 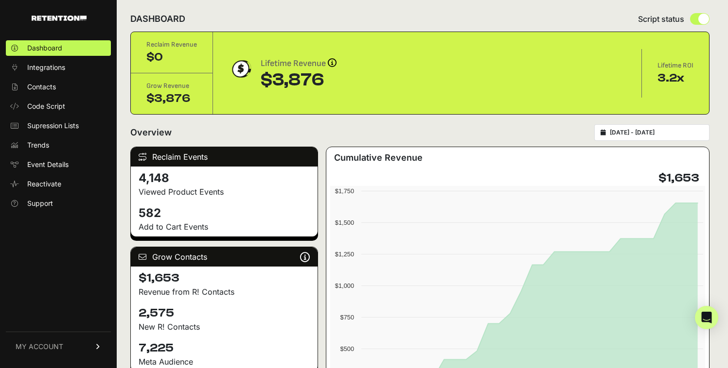 I want to click on span: Support, so click(x=40, y=204).